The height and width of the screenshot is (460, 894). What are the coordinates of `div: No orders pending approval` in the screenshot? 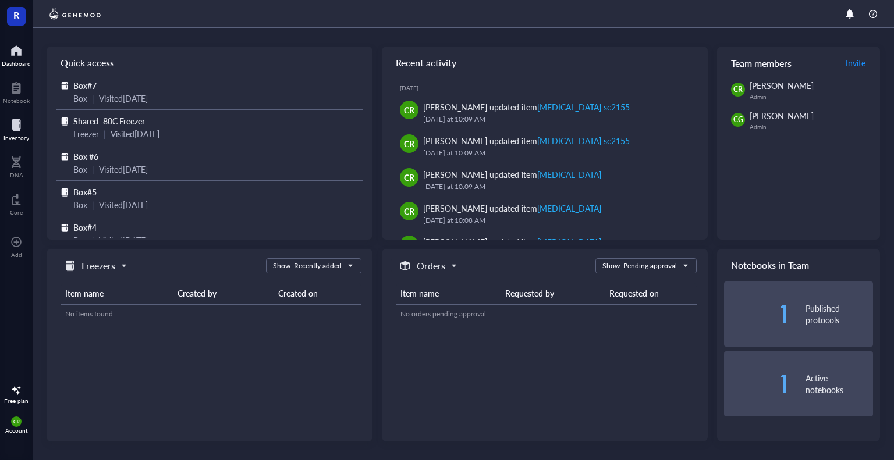 It's located at (546, 314).